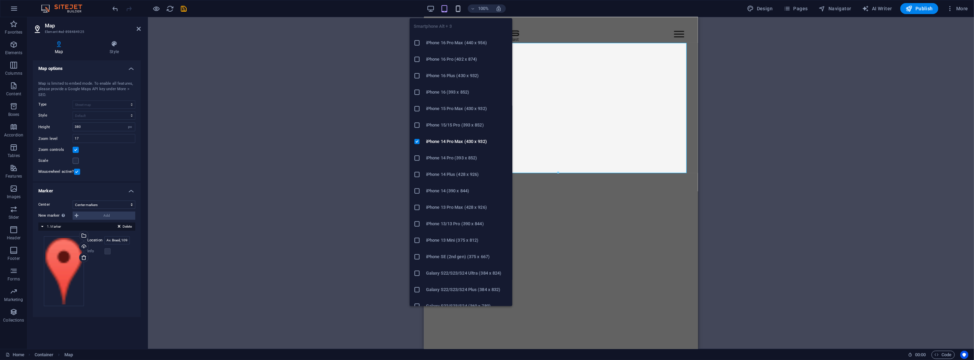 This screenshot has height=360, width=974. Describe the element at coordinates (13, 32) in the screenshot. I see `p: Favorites` at that location.